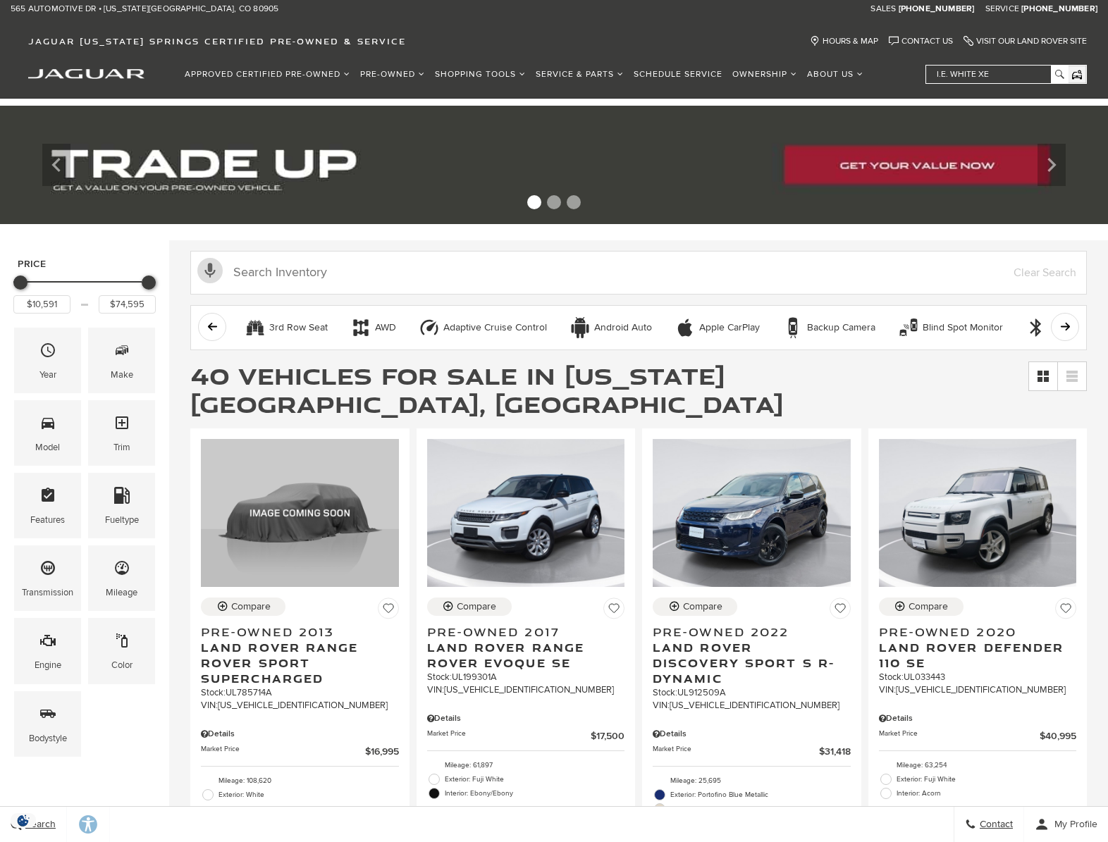 The width and height of the screenshot is (1108, 842). Describe the element at coordinates (122, 643) in the screenshot. I see `span: Color` at that location.